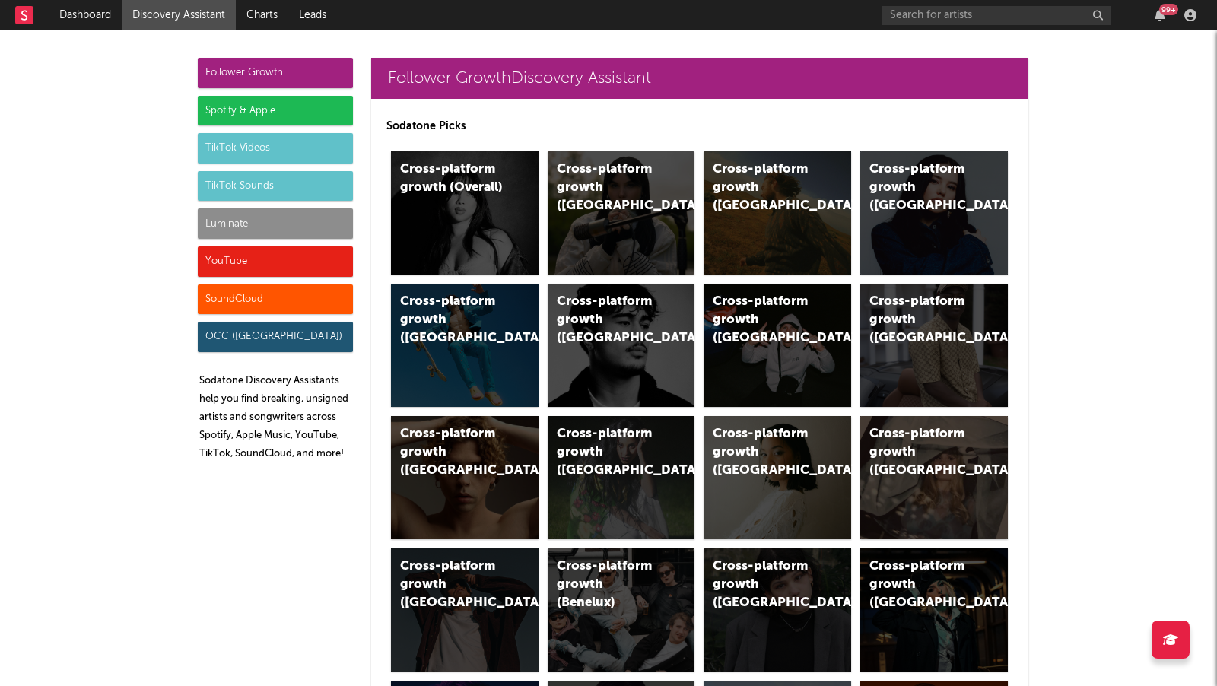 The height and width of the screenshot is (686, 1217). What do you see at coordinates (275, 111) in the screenshot?
I see `div: Spotify & Apple` at bounding box center [275, 111].